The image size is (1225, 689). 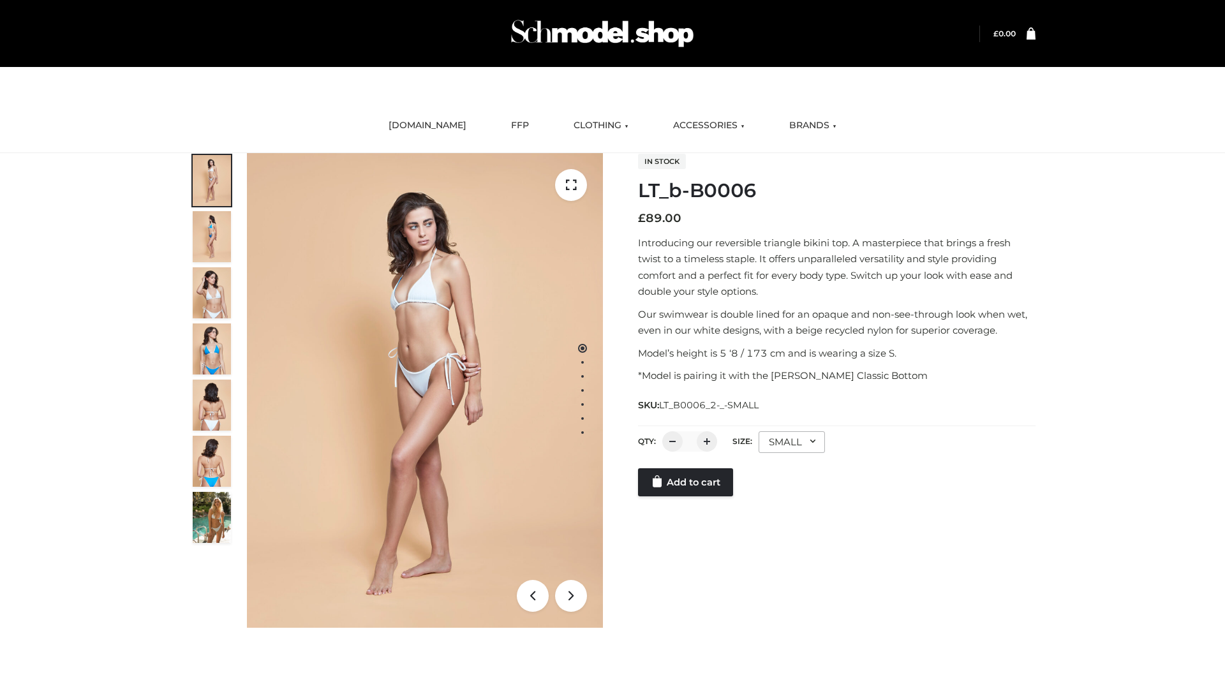 I want to click on a: £0.00, so click(x=1004, y=33).